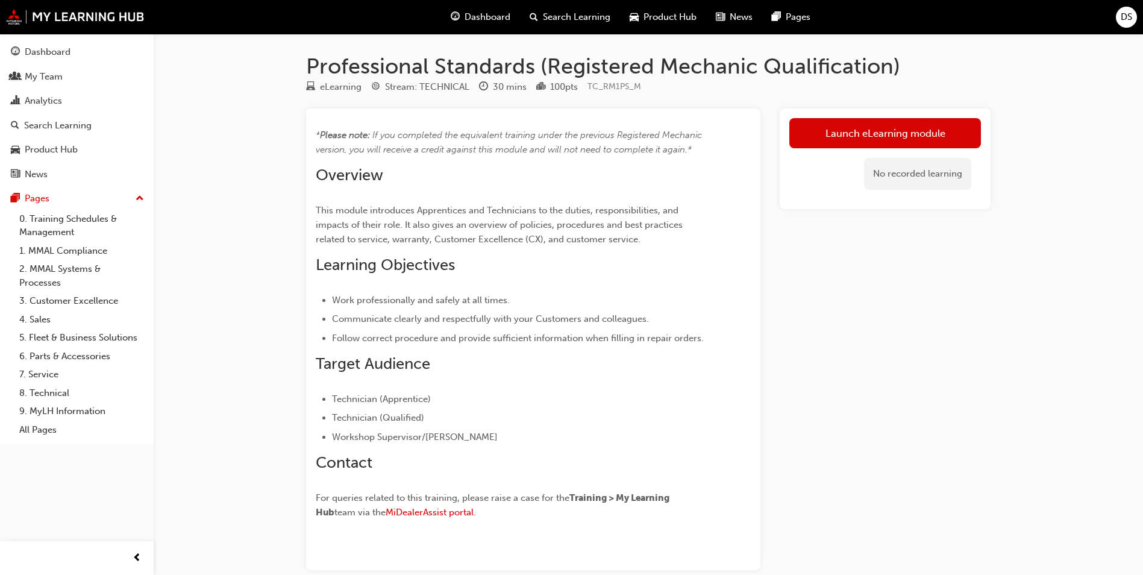  Describe the element at coordinates (15, 77) in the screenshot. I see `span: people-icon` at that location.